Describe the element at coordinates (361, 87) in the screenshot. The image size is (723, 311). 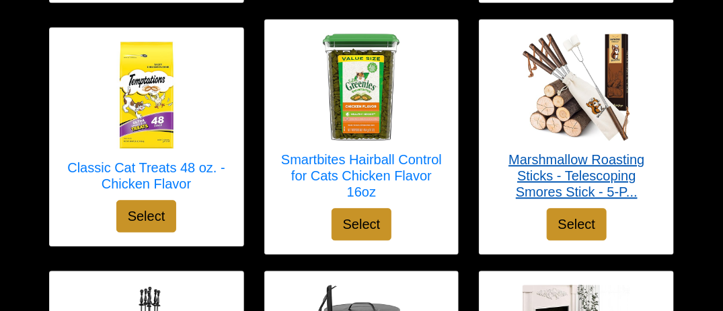
I see `img: Smartbites Hairball Control for Cats Chicken Flavor 16oz` at that location.